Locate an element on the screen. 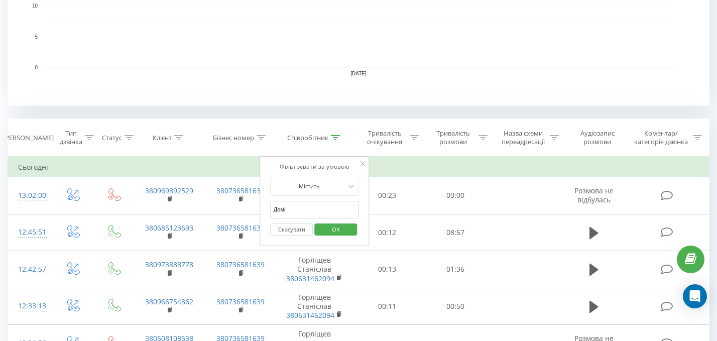 This screenshot has height=341, width=717. div: Співробітник is located at coordinates (308, 138).